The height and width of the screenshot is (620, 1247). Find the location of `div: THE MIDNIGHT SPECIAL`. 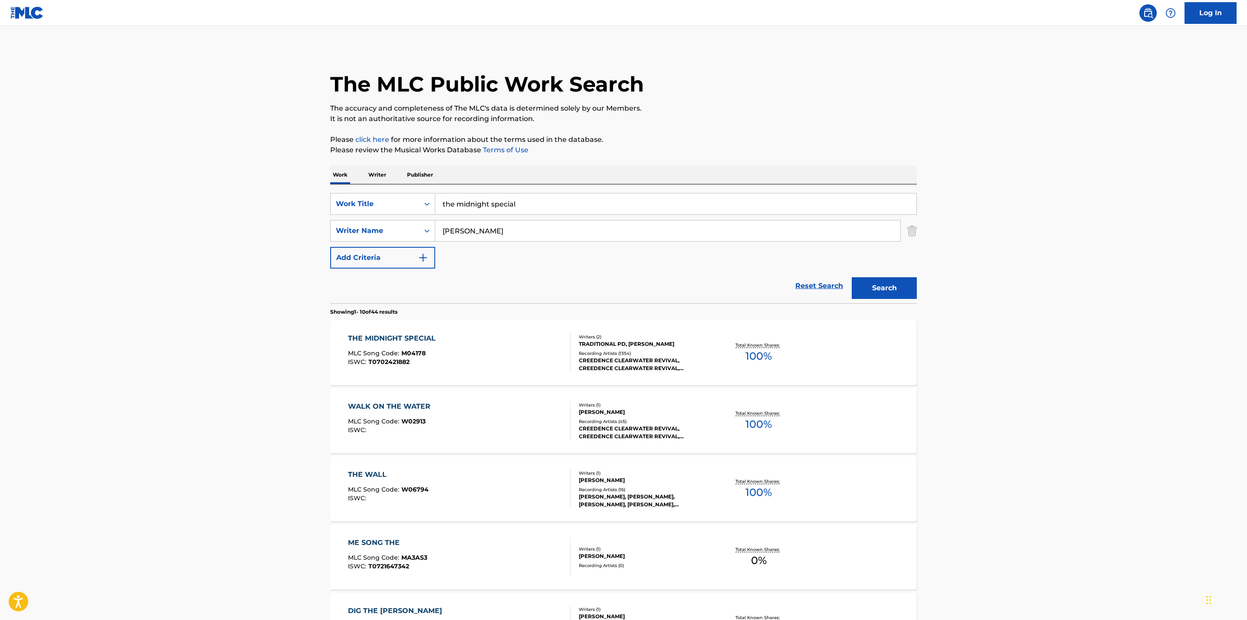

div: THE MIDNIGHT SPECIAL is located at coordinates (394, 339).